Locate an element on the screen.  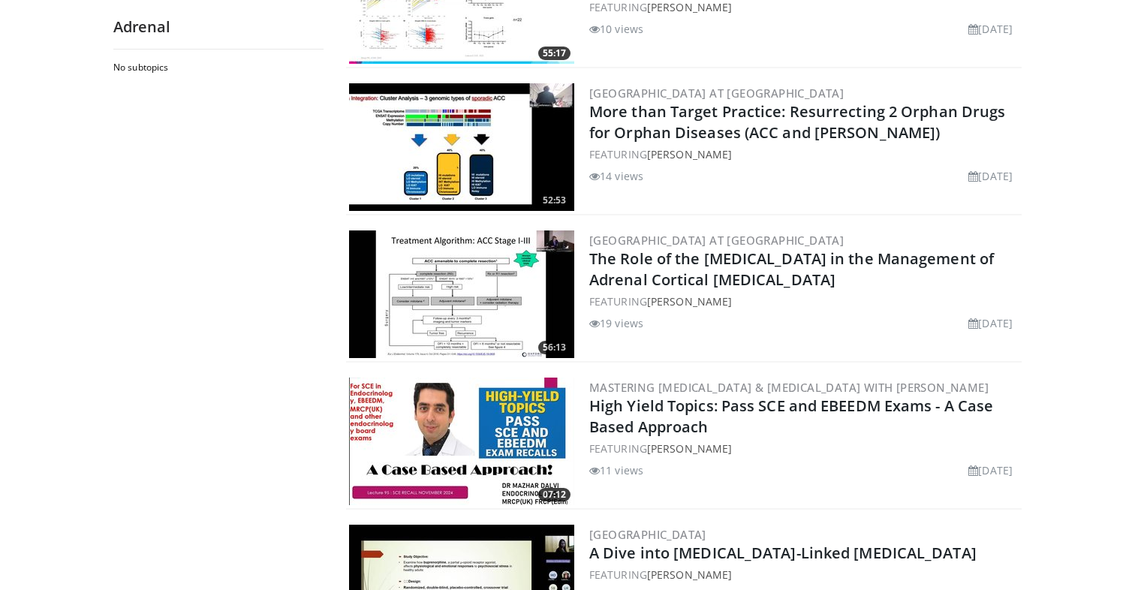
h2: No subtopics is located at coordinates (216, 68).